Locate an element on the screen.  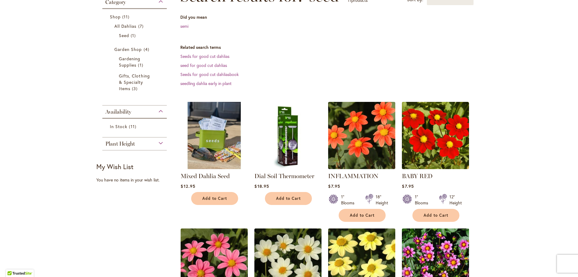
div: 12" Height is located at coordinates (455, 200).